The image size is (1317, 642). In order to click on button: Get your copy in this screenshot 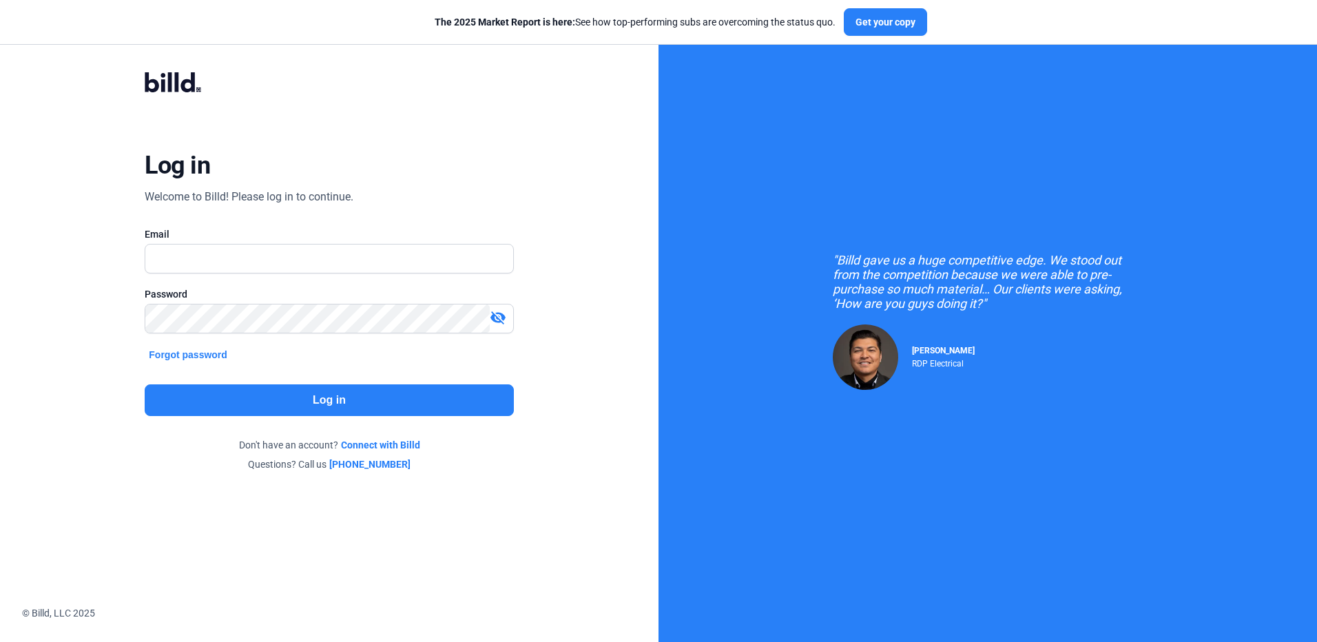, I will do `click(885, 22)`.